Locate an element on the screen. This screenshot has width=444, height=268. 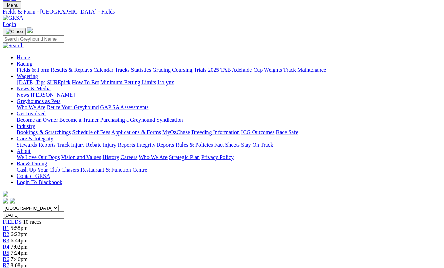
a: Home is located at coordinates (23, 57).